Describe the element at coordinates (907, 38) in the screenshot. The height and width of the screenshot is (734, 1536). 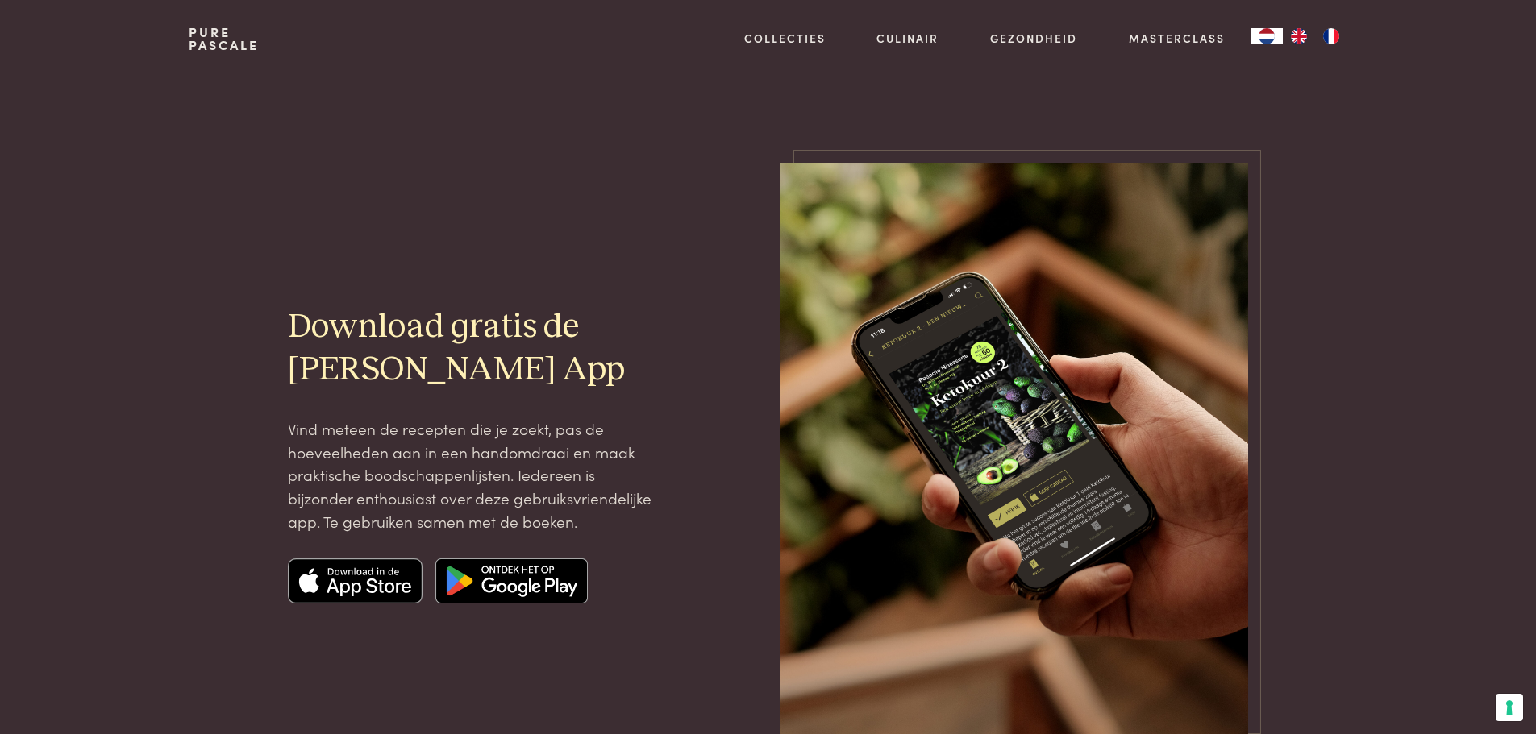
I see `a: Culinair` at that location.